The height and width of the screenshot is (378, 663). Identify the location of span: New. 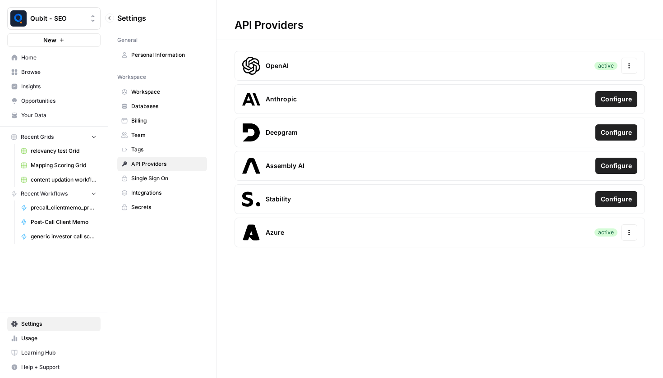
(50, 40).